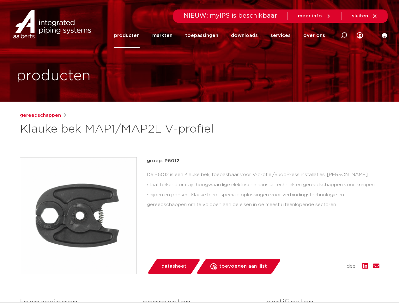 The image size is (399, 303). What do you see at coordinates (352, 267) in the screenshot?
I see `span: deel:` at bounding box center [352, 267].